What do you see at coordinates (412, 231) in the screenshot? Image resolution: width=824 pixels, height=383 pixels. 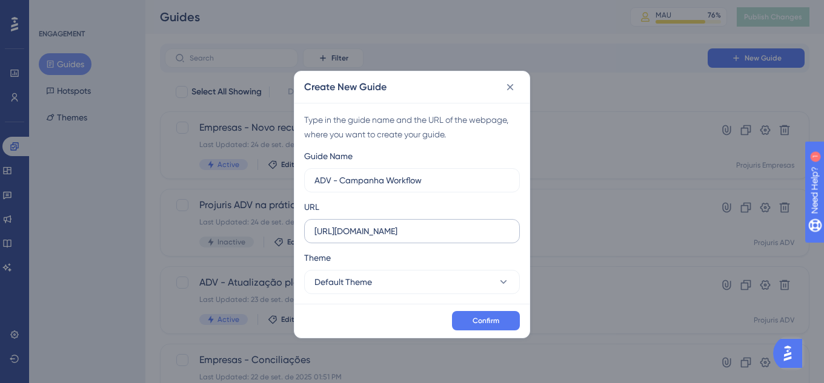 I see `input: https://www.example.com` at bounding box center [412, 231].